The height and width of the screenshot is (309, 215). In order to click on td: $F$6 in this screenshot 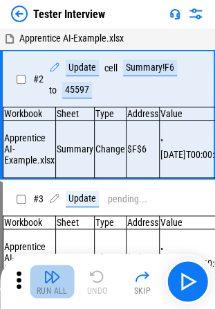, I will do `click(143, 149)`.